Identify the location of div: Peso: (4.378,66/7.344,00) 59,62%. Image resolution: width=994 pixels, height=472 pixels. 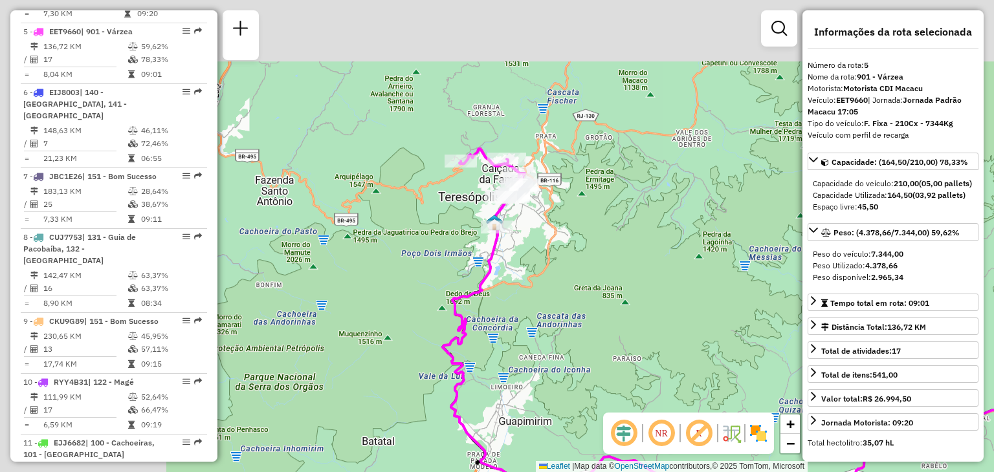
(893, 266).